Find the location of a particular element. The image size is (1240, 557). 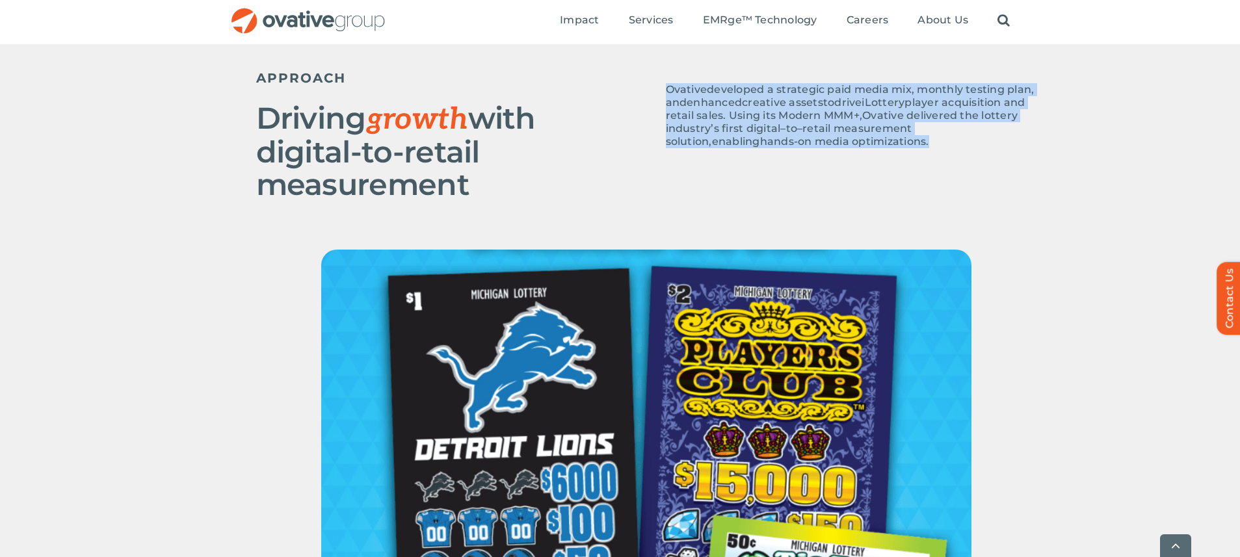

span: creative asset is located at coordinates (780, 102).